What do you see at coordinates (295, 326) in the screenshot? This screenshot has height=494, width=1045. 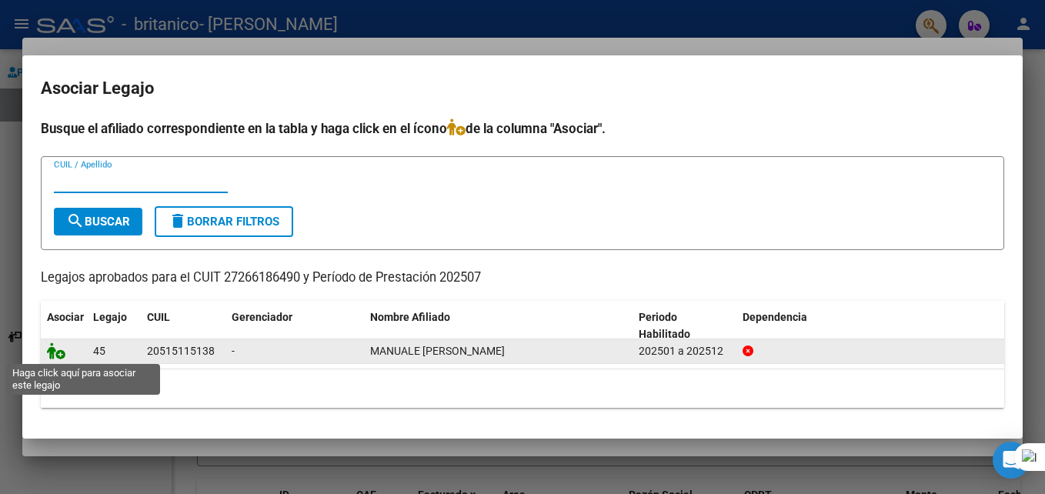 I see `datatable-header-cell: Gerenciador` at bounding box center [295, 326].